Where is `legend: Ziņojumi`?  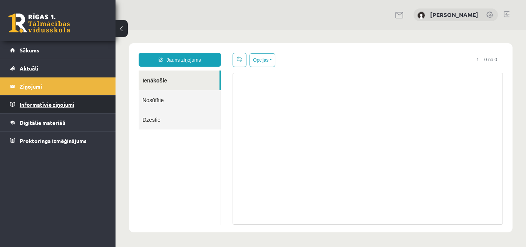 legend: Ziņojumi is located at coordinates (63, 86).